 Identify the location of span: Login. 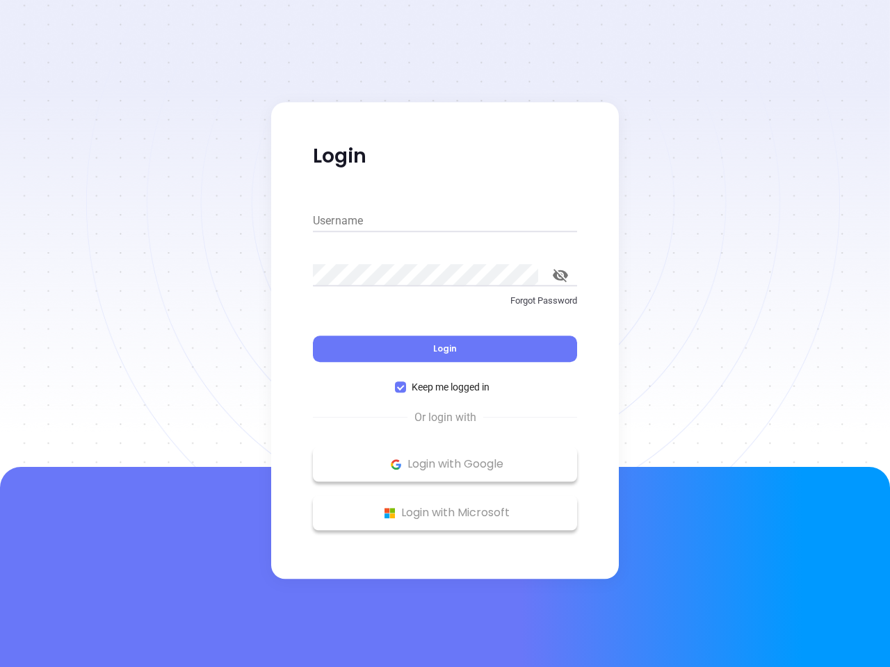
(445, 348).